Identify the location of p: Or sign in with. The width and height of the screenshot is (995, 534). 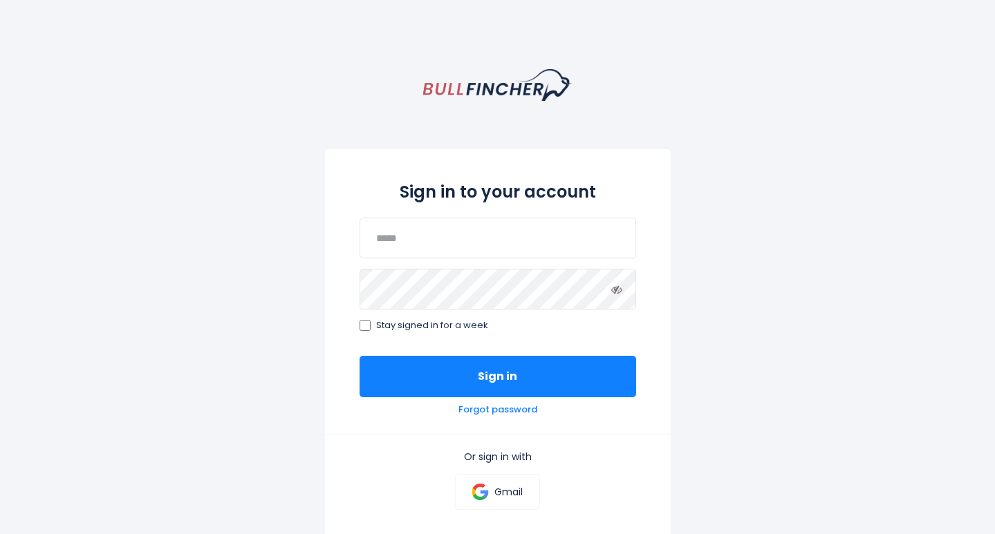
(498, 457).